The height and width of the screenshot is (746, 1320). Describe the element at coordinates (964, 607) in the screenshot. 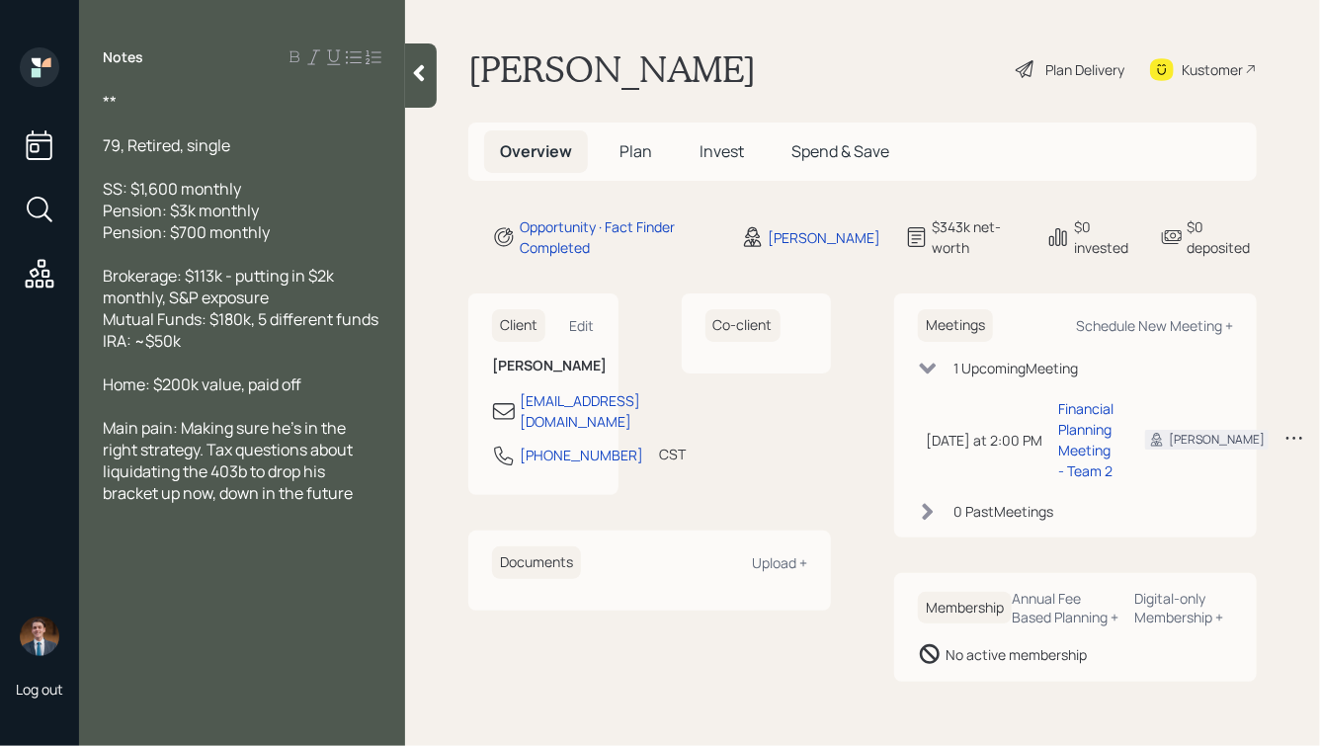

I see `h6: Membership` at that location.